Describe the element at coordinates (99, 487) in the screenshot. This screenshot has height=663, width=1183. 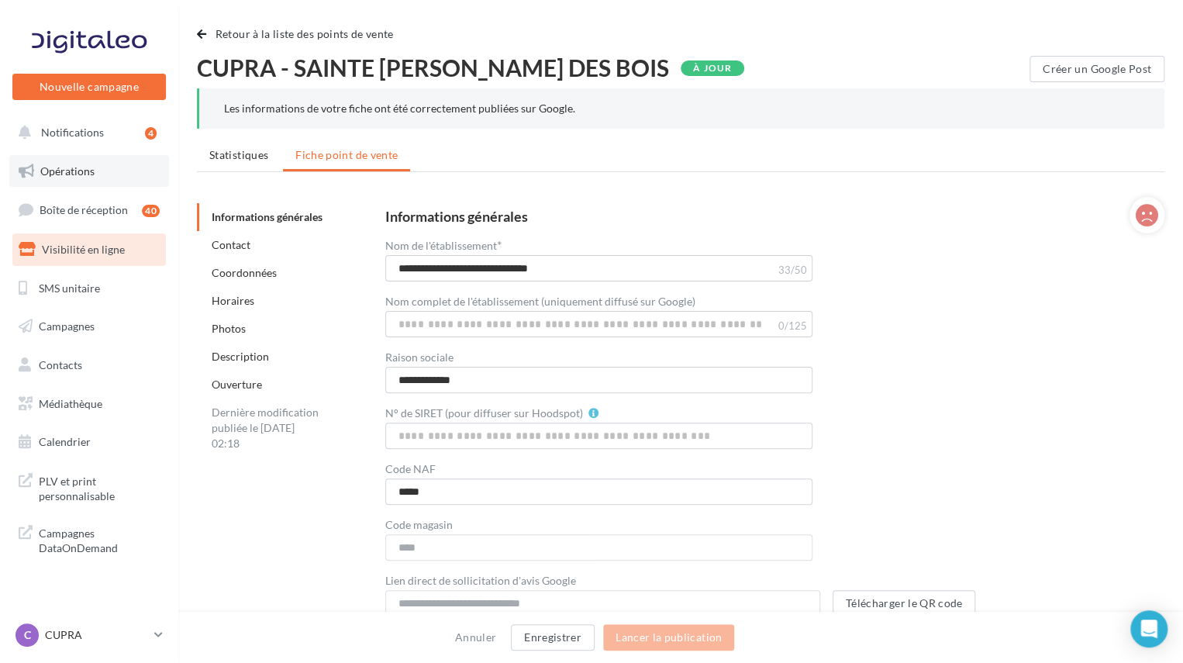
I see `span: PLV et print personnalisable` at that location.